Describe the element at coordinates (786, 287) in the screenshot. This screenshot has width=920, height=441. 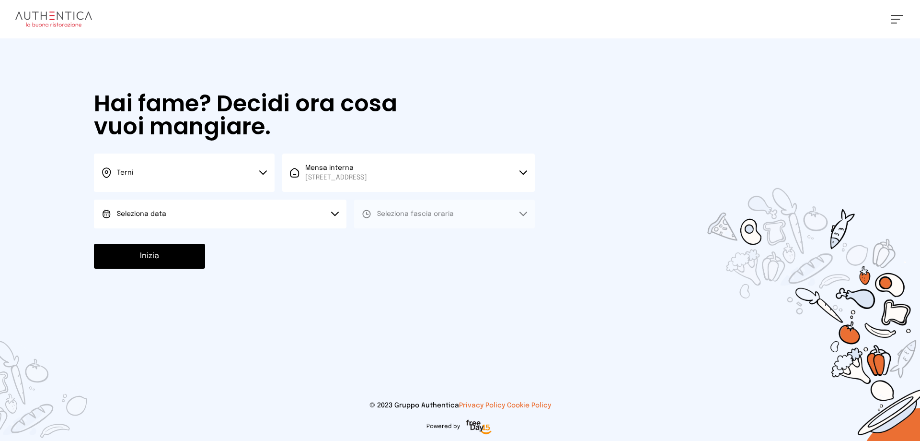
I see `img: sticker-selezione-mensa.70a28f7.png` at that location.